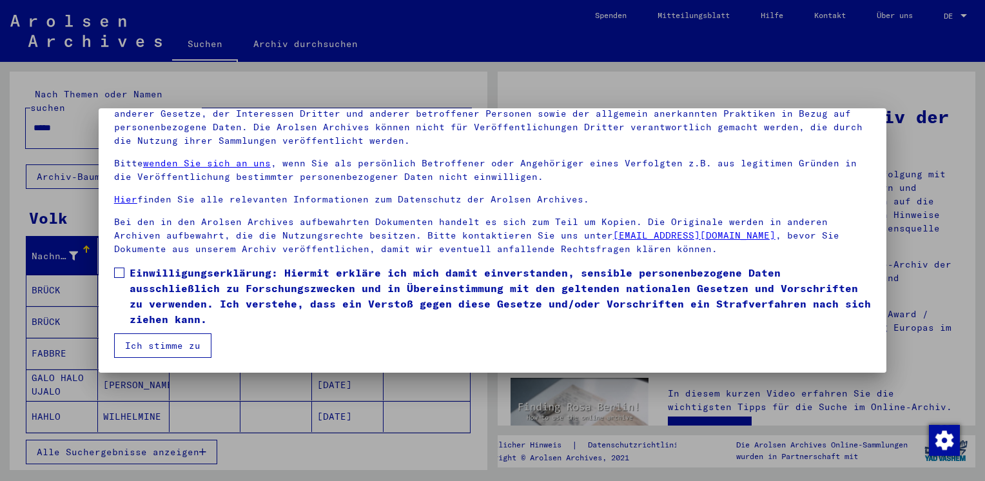 Image resolution: width=985 pixels, height=481 pixels. I want to click on p: Bei den in den Arolsen Archives aufbewahrten Dokumenten handelt es sich zum Teil um Kopien. Die O..., so click(493, 235).